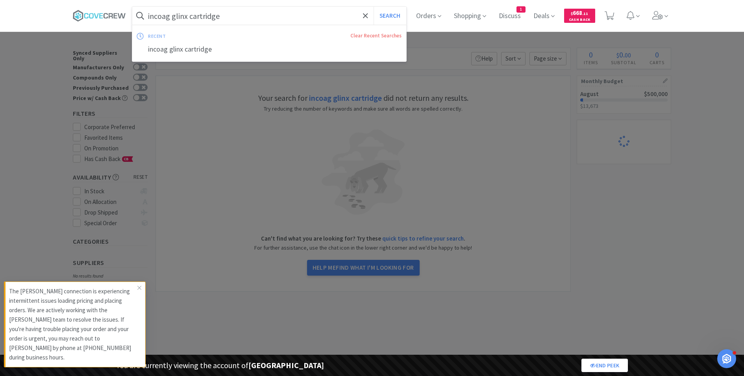 Image resolution: width=744 pixels, height=376 pixels. What do you see at coordinates (580, 20) in the screenshot?
I see `span: Cash Back` at bounding box center [580, 20].